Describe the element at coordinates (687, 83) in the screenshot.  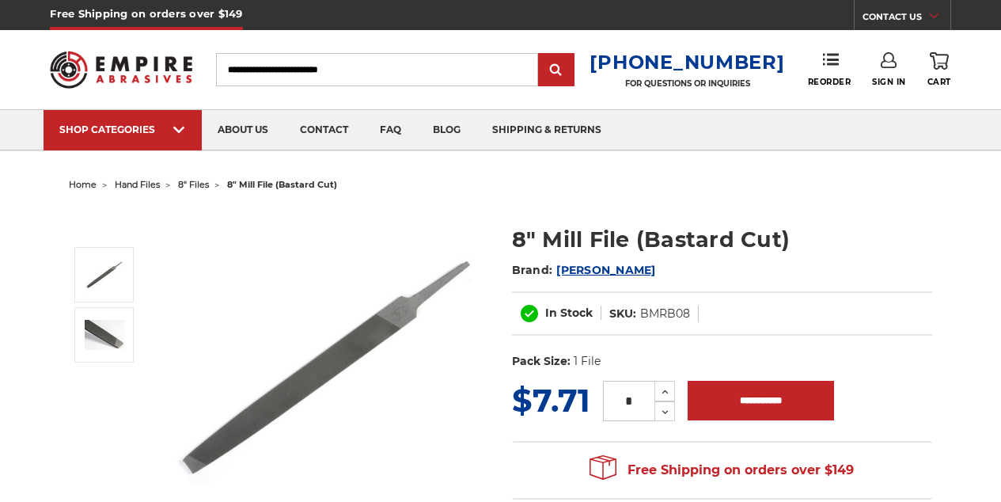
I see `p: FOR QUESTIONS OR INQUIRIES` at that location.